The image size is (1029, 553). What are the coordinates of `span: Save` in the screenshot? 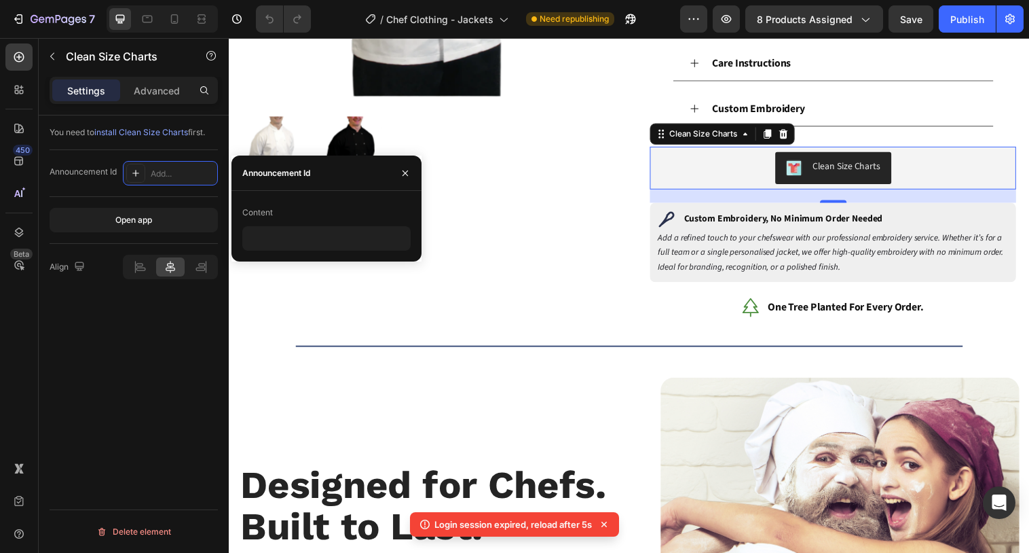 It's located at (911, 19).